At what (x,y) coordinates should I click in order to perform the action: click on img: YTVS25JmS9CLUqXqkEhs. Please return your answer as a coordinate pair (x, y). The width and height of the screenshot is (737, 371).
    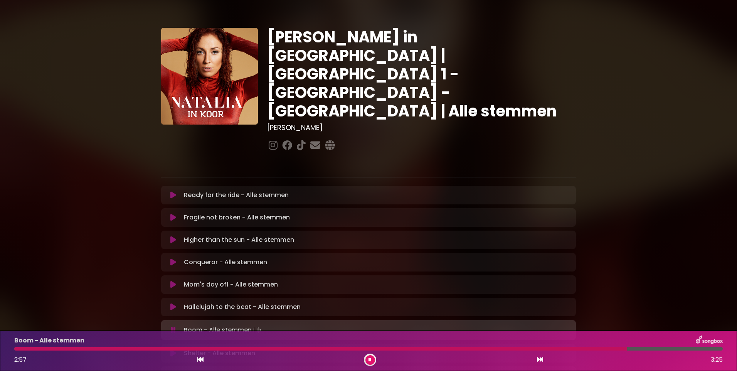
    Looking at the image, I should click on (209, 76).